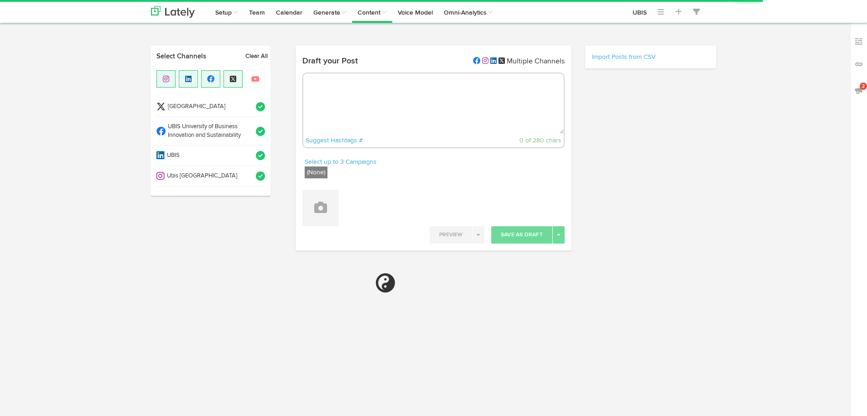 The height and width of the screenshot is (416, 867). What do you see at coordinates (859, 42) in the screenshot?
I see `img: keywords_off.svg` at bounding box center [859, 42].